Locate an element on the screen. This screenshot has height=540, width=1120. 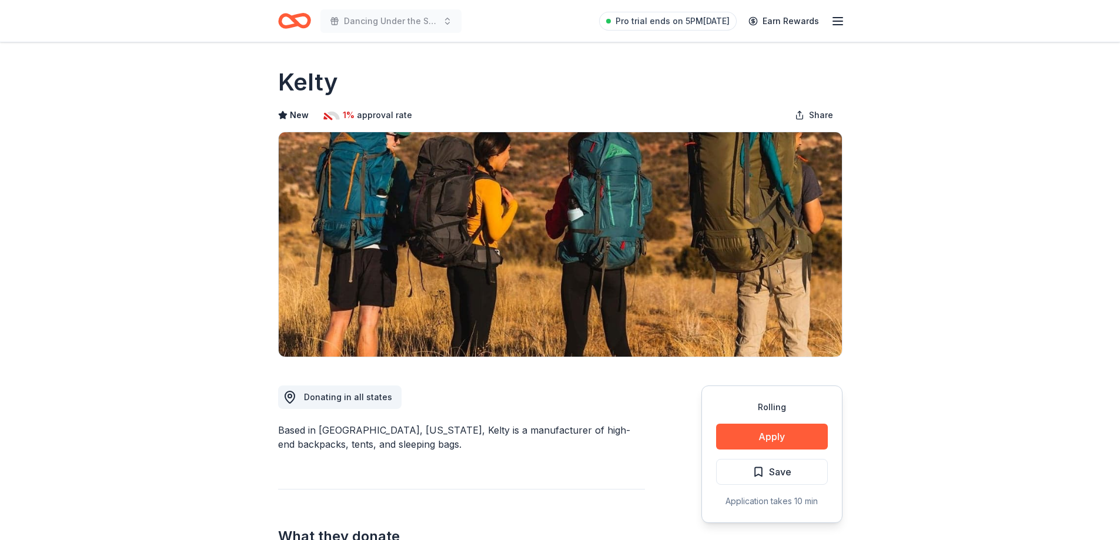
span: Share is located at coordinates (821, 115).